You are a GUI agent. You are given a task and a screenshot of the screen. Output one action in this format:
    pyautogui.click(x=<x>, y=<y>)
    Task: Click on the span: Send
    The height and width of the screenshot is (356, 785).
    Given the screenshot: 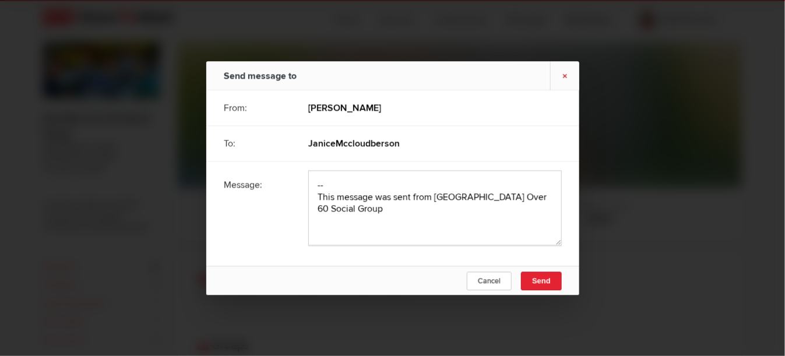 What is the action you would take?
    pyautogui.click(x=542, y=280)
    